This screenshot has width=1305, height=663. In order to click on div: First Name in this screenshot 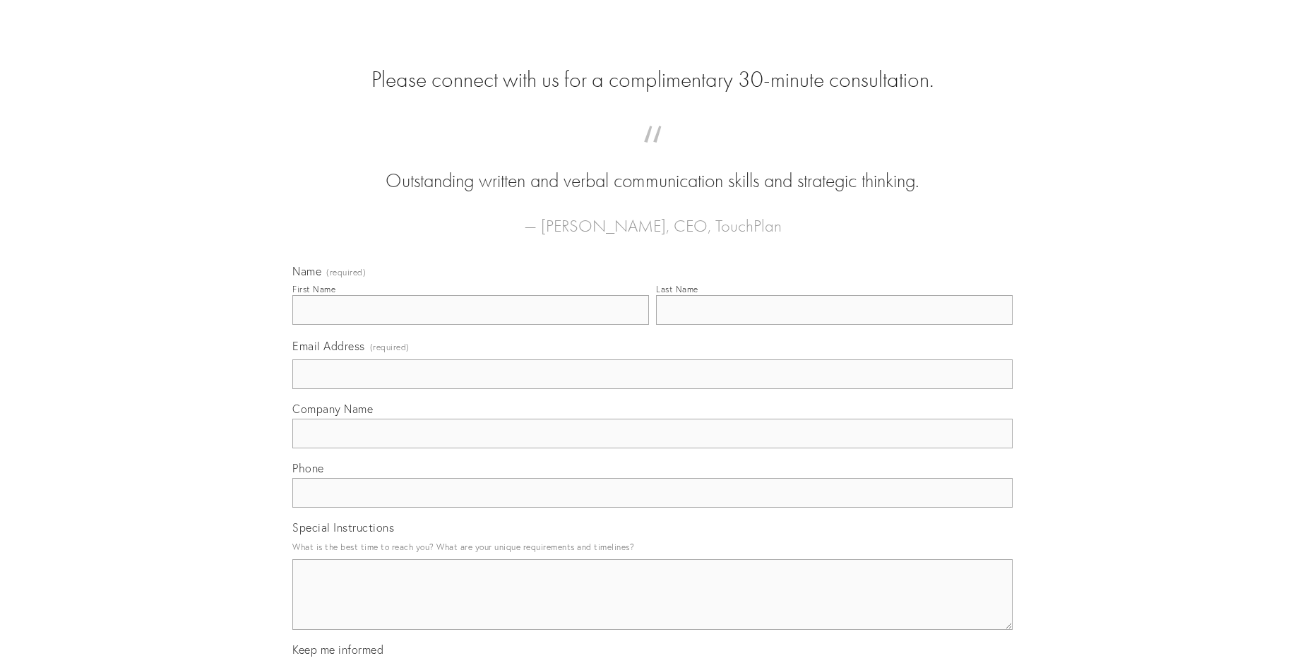, I will do `click(314, 289)`.